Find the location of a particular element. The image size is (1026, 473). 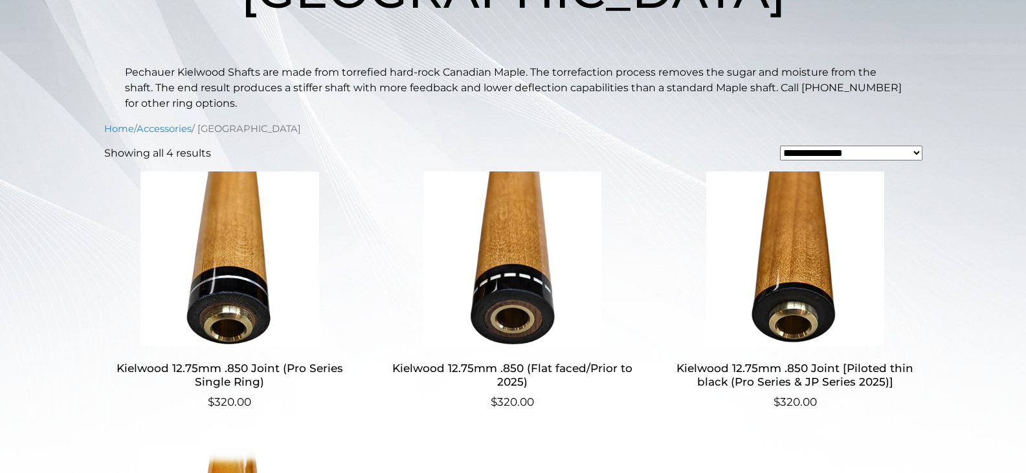

img: Kielwood 12.75mm .850 (Flat faced/Prior to 2025) is located at coordinates (512, 259).